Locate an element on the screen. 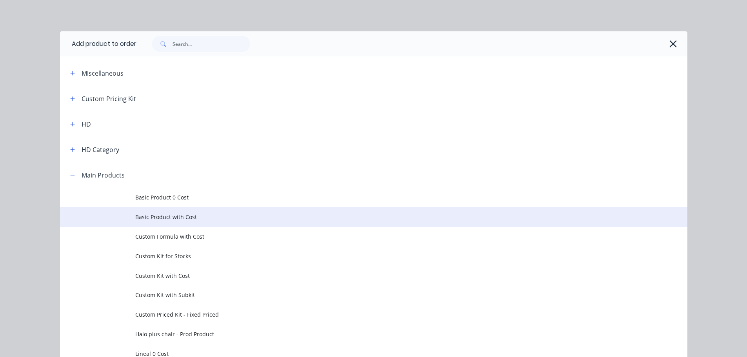  input: Search... is located at coordinates (211, 44).